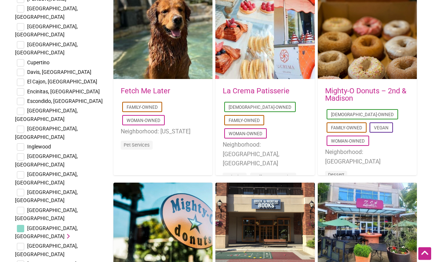 Image resolution: width=433 pixels, height=262 pixels. I want to click on a: Mighty-O Donuts – 2nd & Madison, so click(365, 95).